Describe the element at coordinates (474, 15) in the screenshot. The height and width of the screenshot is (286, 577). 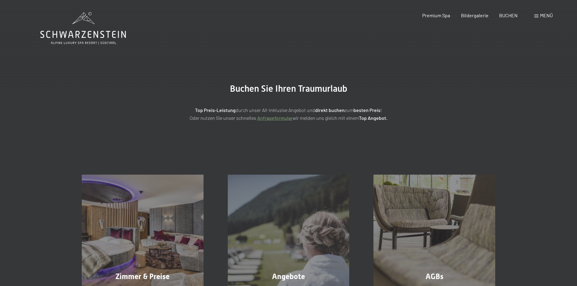
I see `a: Bildergalerie` at that location.